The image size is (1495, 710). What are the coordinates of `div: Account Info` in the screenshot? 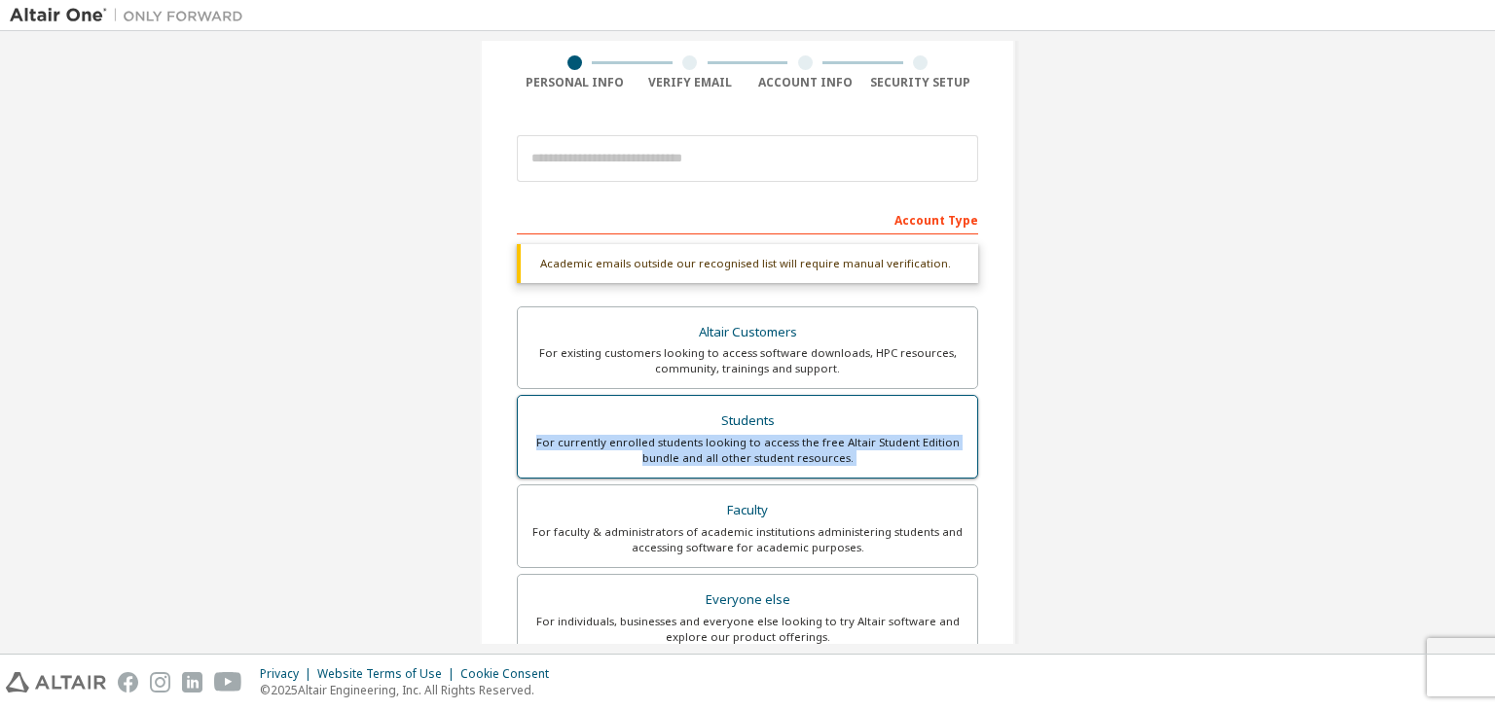 It's located at (805, 83).